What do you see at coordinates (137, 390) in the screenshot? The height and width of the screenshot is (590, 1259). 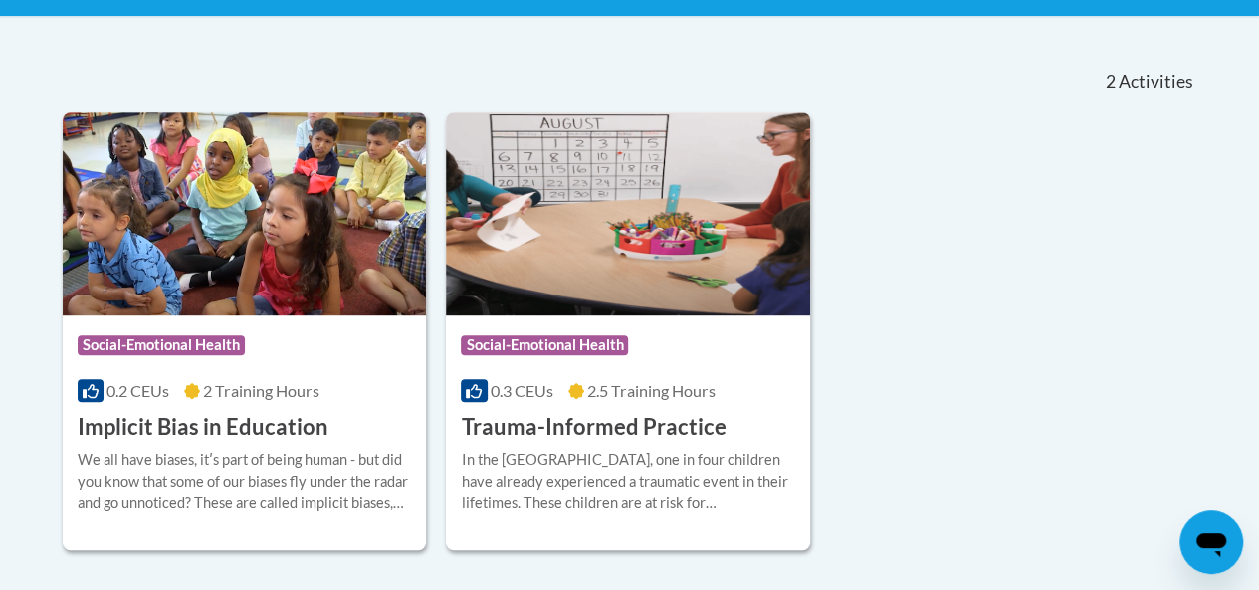 I see `span: 0.2 CEUs` at bounding box center [137, 390].